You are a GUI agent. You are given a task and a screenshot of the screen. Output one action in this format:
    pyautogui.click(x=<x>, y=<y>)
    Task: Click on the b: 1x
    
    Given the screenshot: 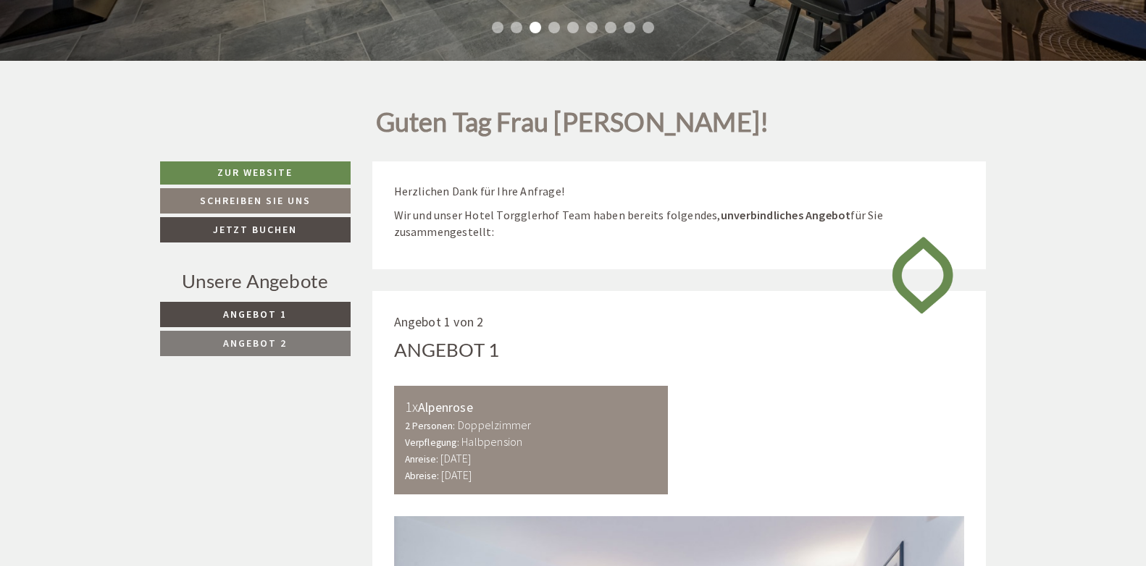 What is the action you would take?
    pyautogui.click(x=411, y=406)
    